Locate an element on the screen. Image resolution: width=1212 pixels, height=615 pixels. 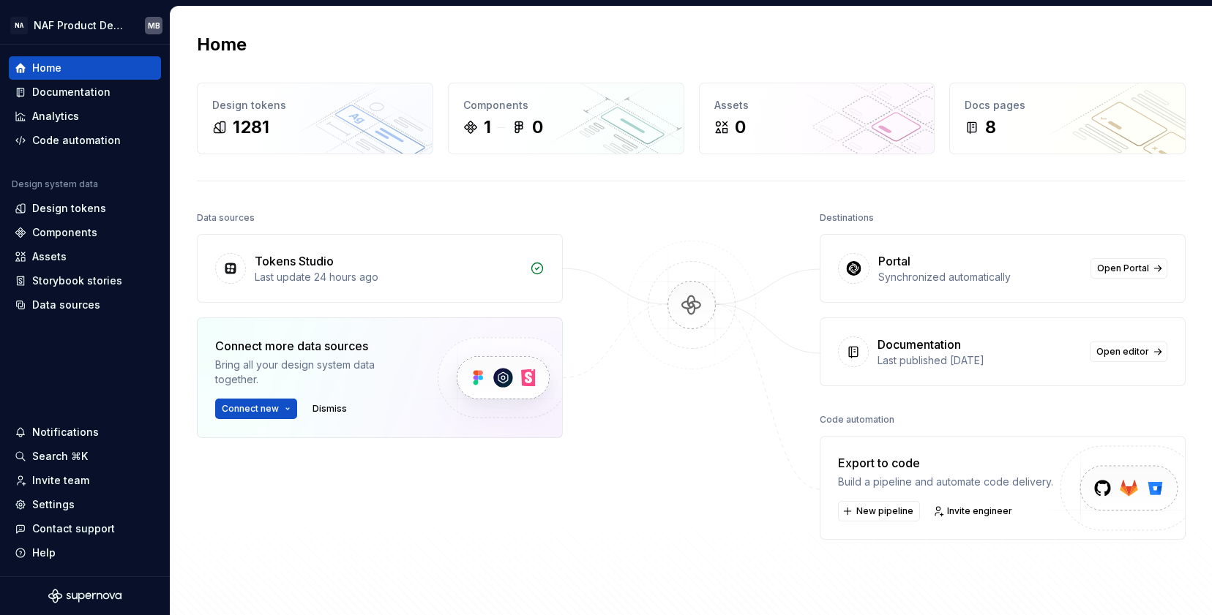
div: Storybook stories is located at coordinates (77, 281).